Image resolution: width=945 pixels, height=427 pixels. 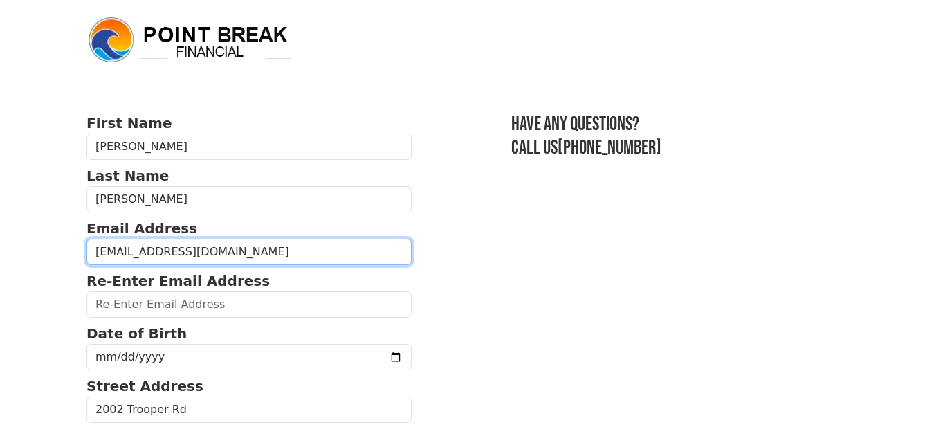 What do you see at coordinates (145, 386) in the screenshot?
I see `strong: Street Address` at bounding box center [145, 386].